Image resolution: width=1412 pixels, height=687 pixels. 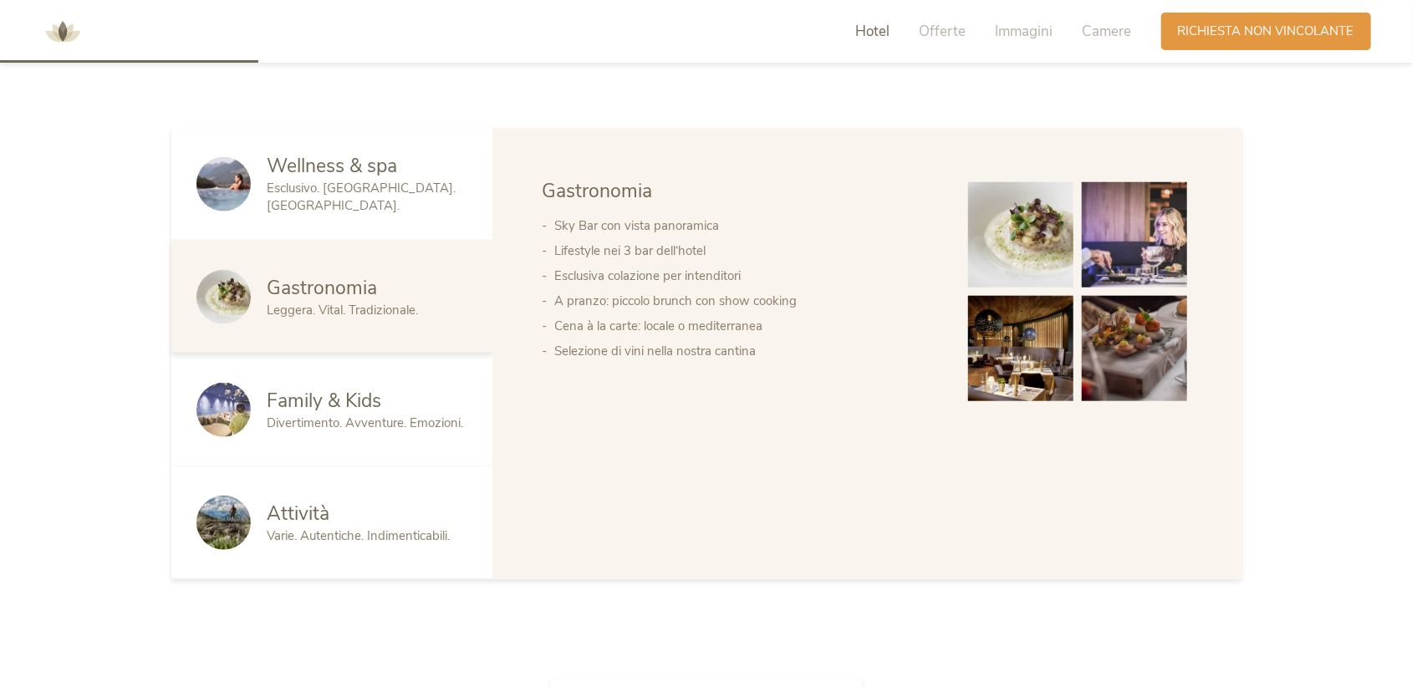 I want to click on span: Hotel, so click(x=873, y=31).